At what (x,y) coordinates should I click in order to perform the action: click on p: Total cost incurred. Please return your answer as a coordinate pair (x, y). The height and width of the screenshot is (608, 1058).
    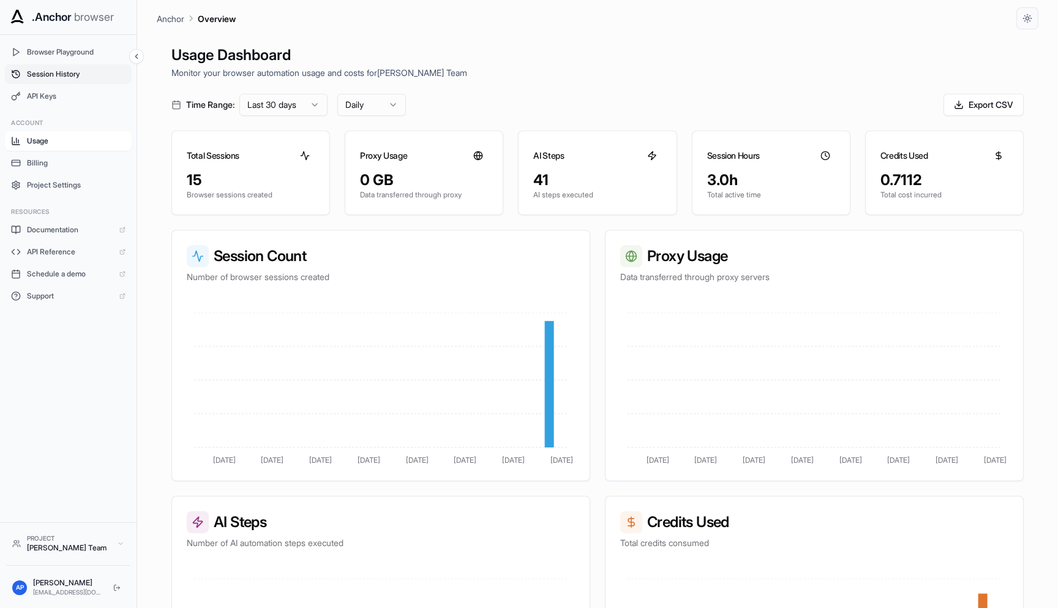
    Looking at the image, I should click on (945, 195).